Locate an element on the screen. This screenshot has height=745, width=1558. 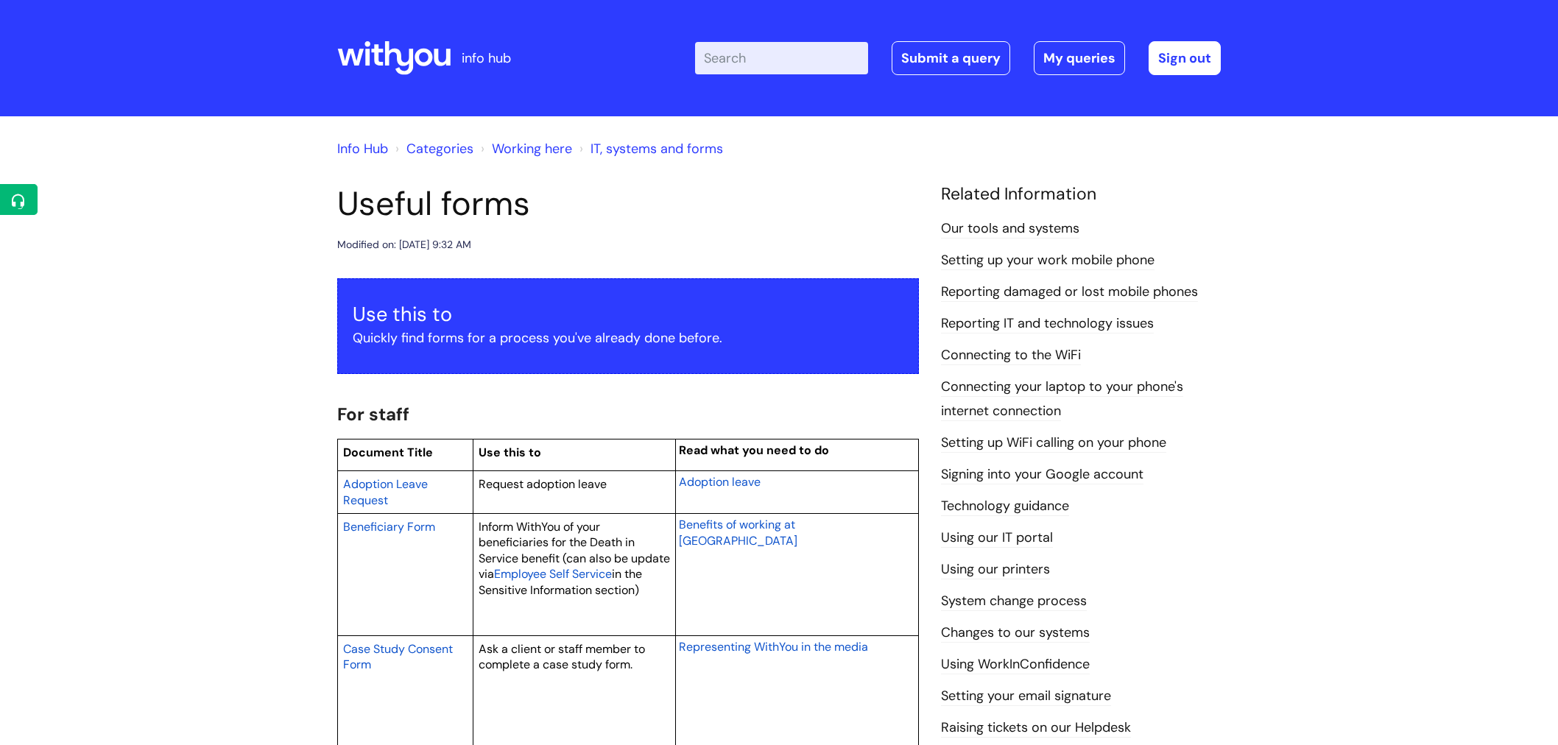
span: Adoption leave is located at coordinates (719, 481).